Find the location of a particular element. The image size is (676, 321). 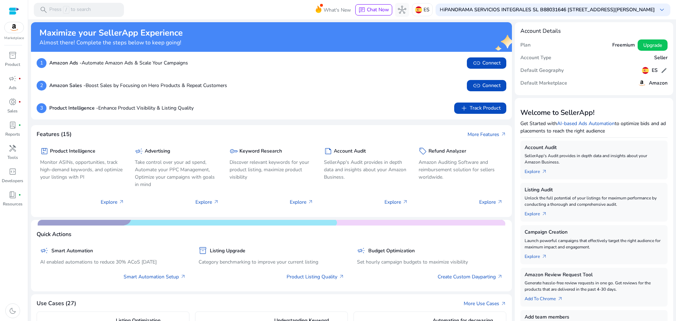

h5: Campaign Creation is located at coordinates (594, 232).